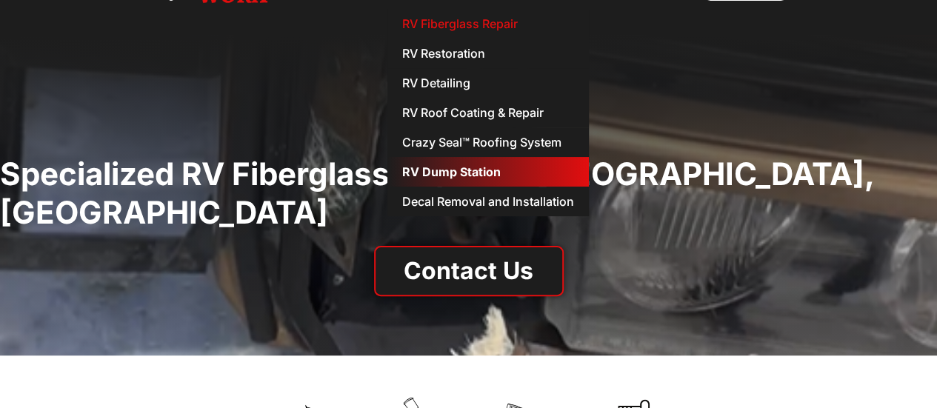 The width and height of the screenshot is (937, 408). Describe the element at coordinates (488, 172) in the screenshot. I see `a: RV Dump Station` at that location.